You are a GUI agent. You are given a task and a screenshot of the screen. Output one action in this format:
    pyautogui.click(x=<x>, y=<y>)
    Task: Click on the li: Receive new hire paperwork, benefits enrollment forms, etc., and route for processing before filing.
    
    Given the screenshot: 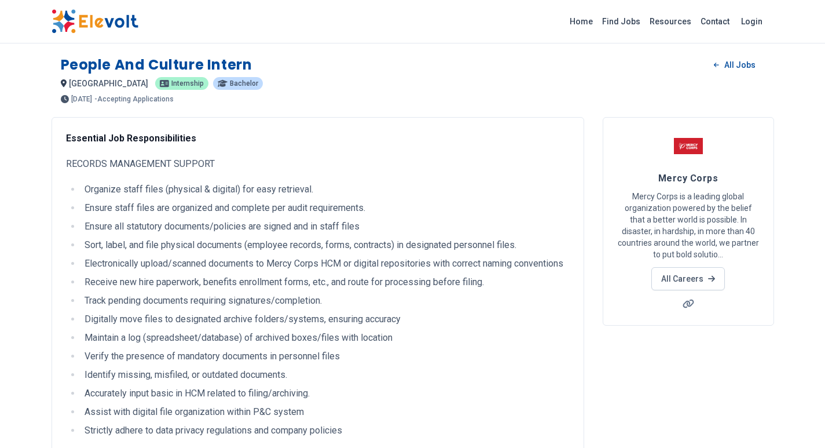 What is the action you would take?
    pyautogui.click(x=326, y=282)
    